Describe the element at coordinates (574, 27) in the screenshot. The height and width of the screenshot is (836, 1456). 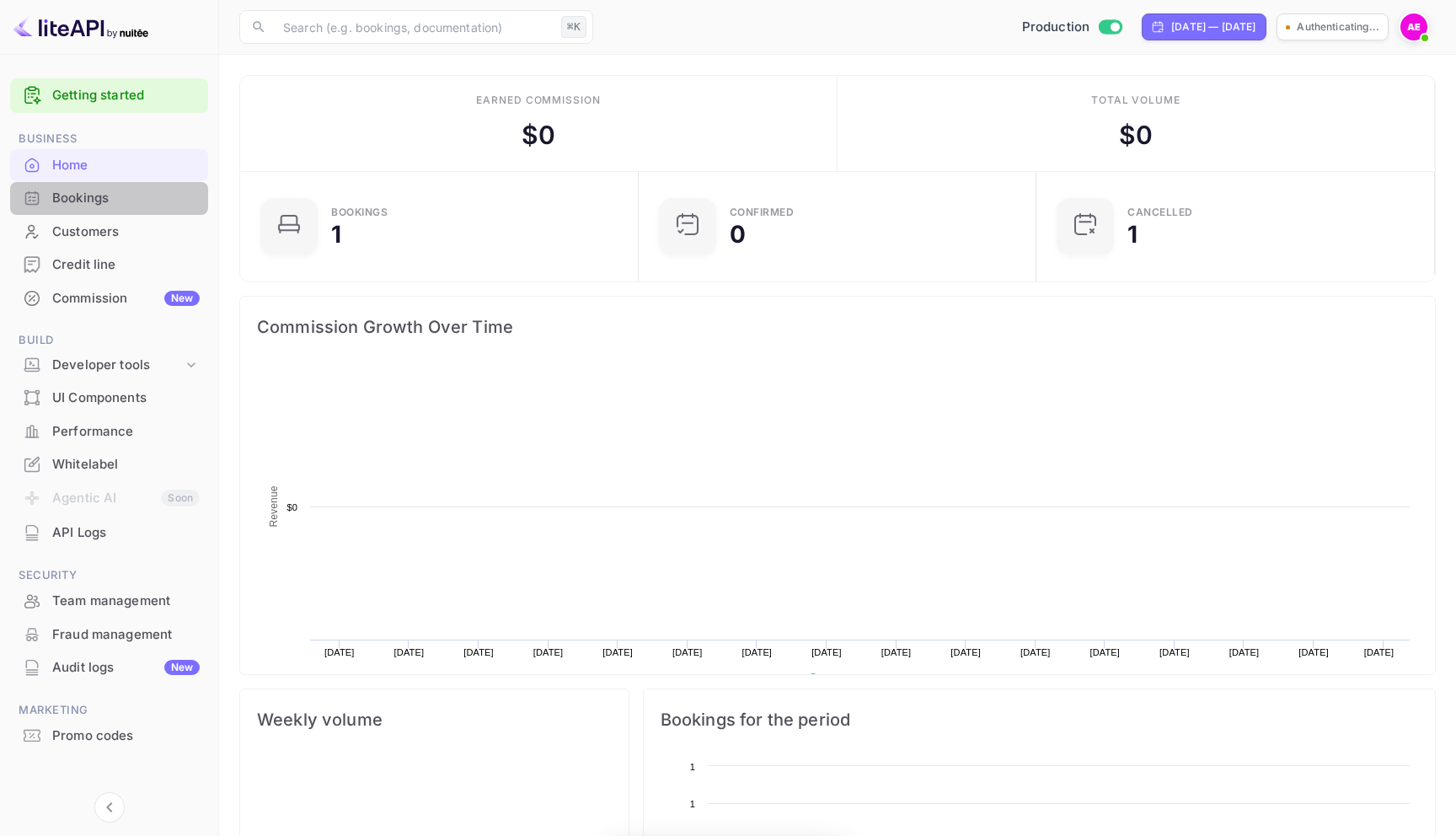
I see `div: ⌘K` at that location.